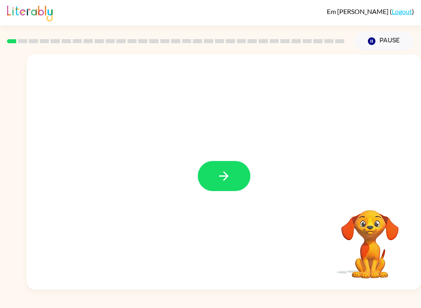 The width and height of the screenshot is (421, 308). What do you see at coordinates (30, 12) in the screenshot?
I see `img: Literably` at bounding box center [30, 12].